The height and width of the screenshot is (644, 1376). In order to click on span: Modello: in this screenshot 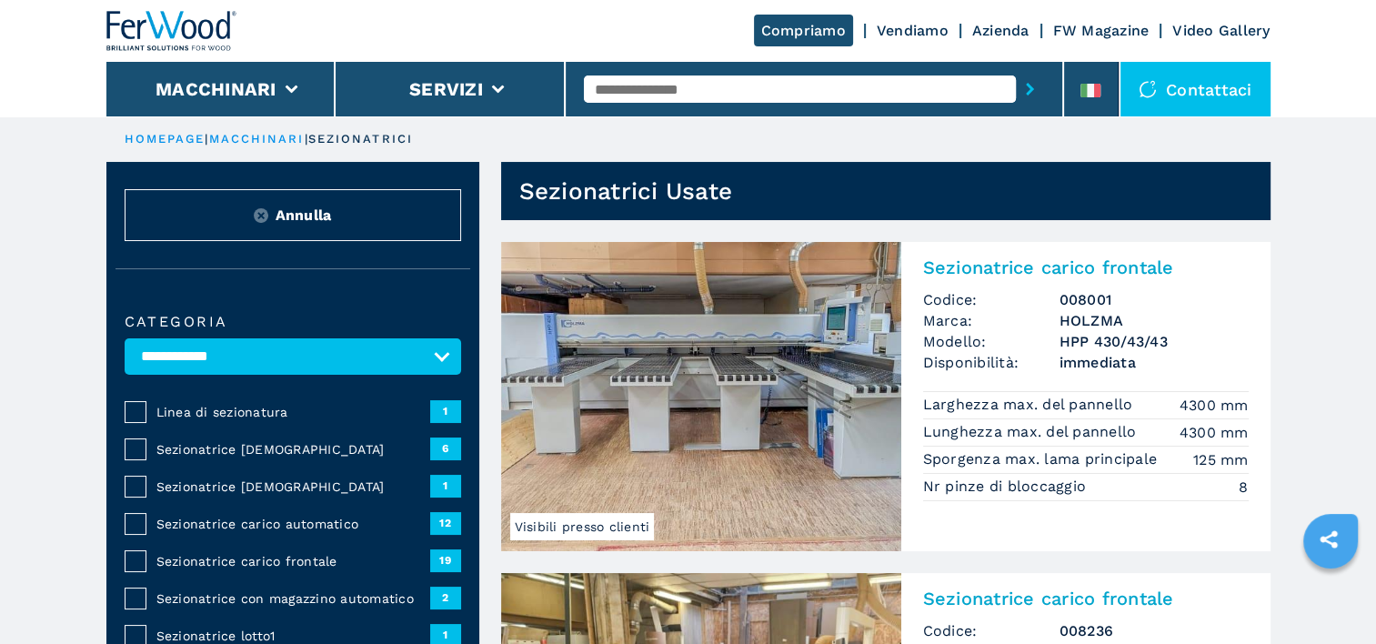, I will do `click(991, 341)`.